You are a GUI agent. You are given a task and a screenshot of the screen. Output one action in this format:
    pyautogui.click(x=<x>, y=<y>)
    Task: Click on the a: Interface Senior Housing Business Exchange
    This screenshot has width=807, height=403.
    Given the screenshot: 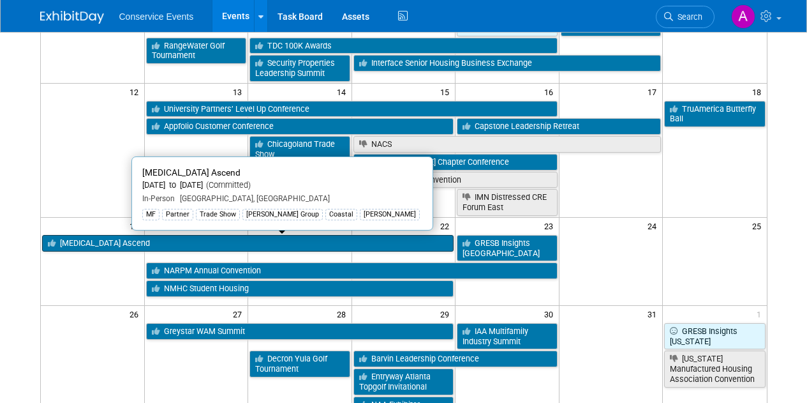 What is the action you would take?
    pyautogui.click(x=507, y=63)
    